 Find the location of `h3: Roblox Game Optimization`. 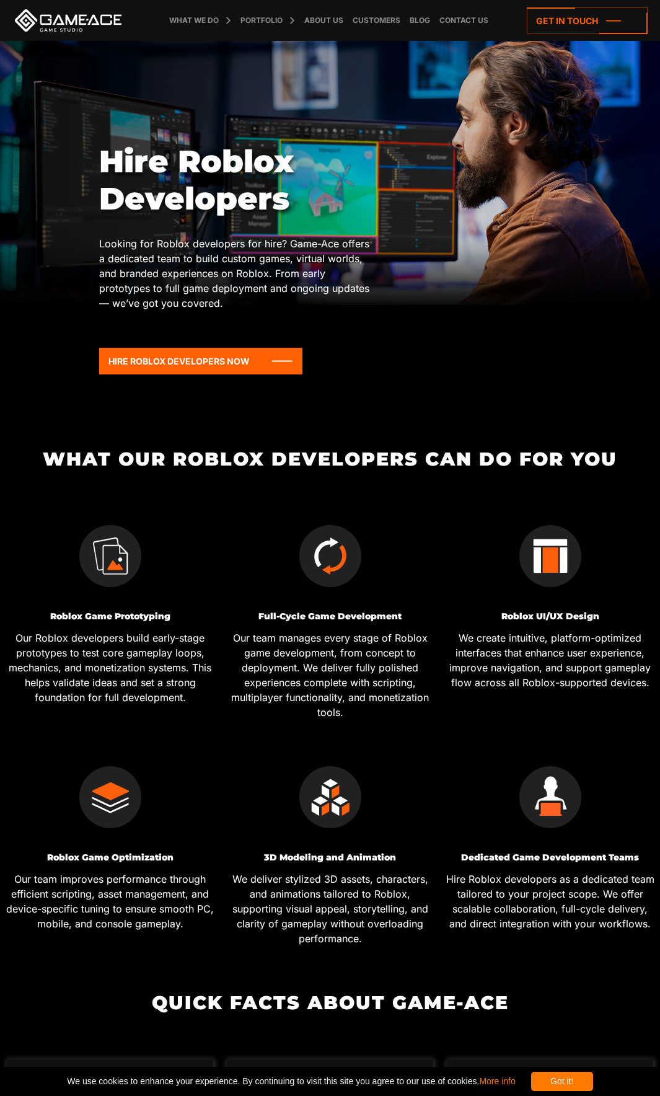

h3: Roblox Game Optimization is located at coordinates (110, 857).